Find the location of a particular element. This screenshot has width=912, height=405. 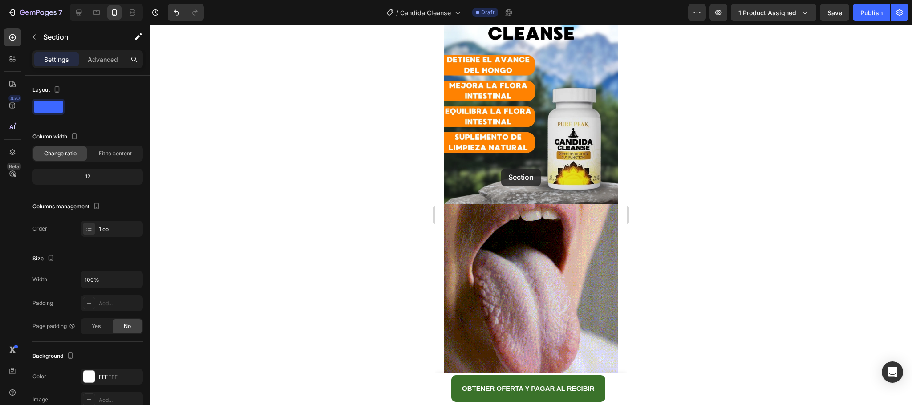

div: Open Intercom Messenger is located at coordinates (892, 372).